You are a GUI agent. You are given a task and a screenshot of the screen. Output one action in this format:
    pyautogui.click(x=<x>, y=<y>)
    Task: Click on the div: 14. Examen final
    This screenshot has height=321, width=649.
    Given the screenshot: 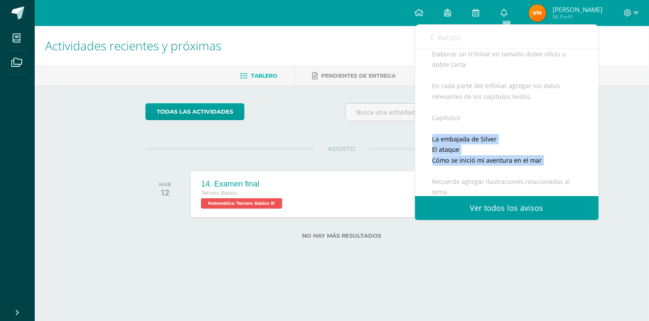 What is the action you would take?
    pyautogui.click(x=243, y=184)
    